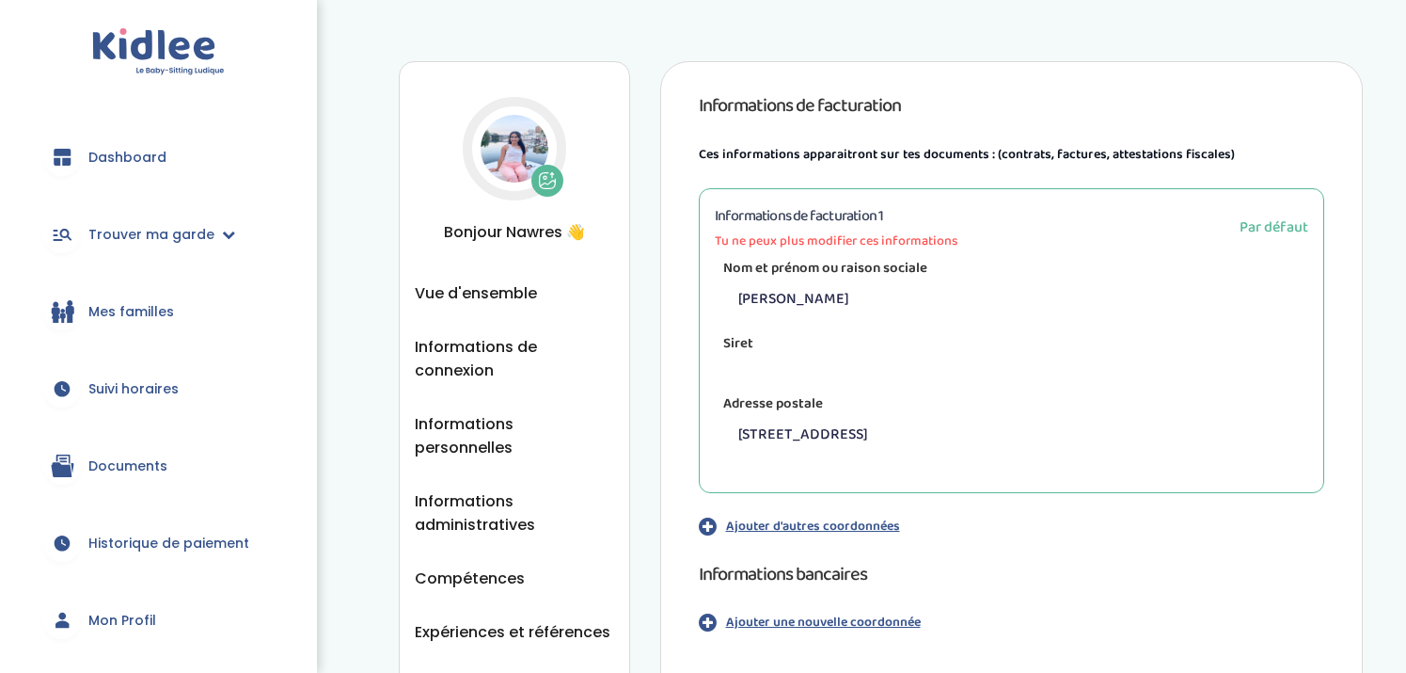  I want to click on button: Informations personnelles, so click(515, 435).